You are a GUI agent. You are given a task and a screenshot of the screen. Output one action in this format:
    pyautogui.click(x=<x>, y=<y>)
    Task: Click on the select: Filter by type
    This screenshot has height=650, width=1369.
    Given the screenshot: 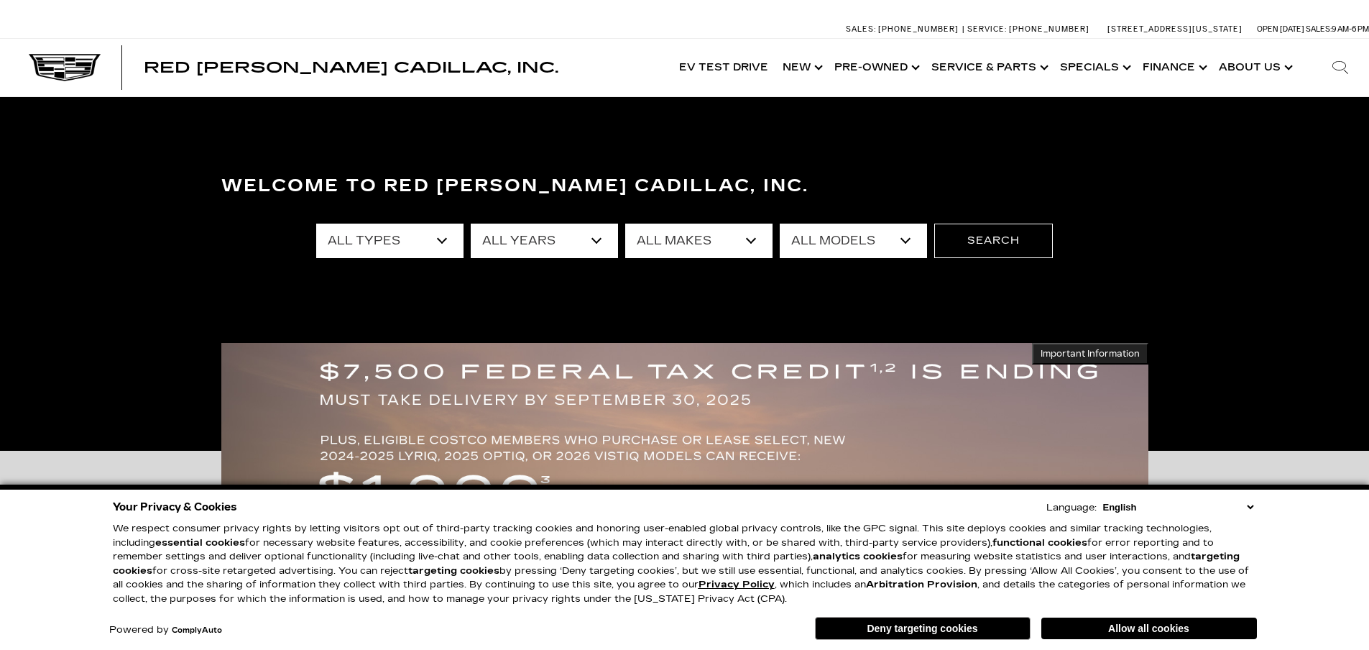 What is the action you would take?
    pyautogui.click(x=390, y=241)
    